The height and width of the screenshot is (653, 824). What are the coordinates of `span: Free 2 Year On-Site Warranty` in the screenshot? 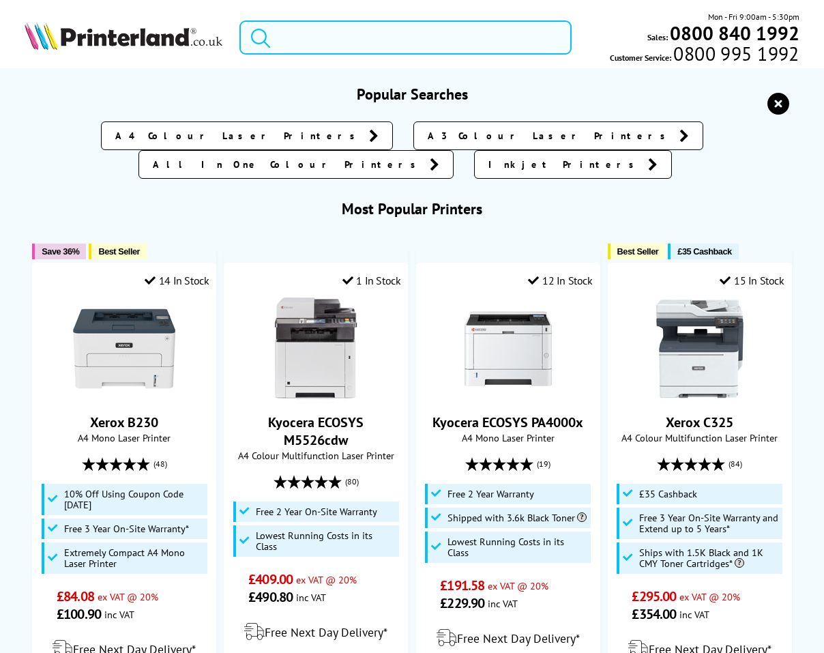 It's located at (317, 512).